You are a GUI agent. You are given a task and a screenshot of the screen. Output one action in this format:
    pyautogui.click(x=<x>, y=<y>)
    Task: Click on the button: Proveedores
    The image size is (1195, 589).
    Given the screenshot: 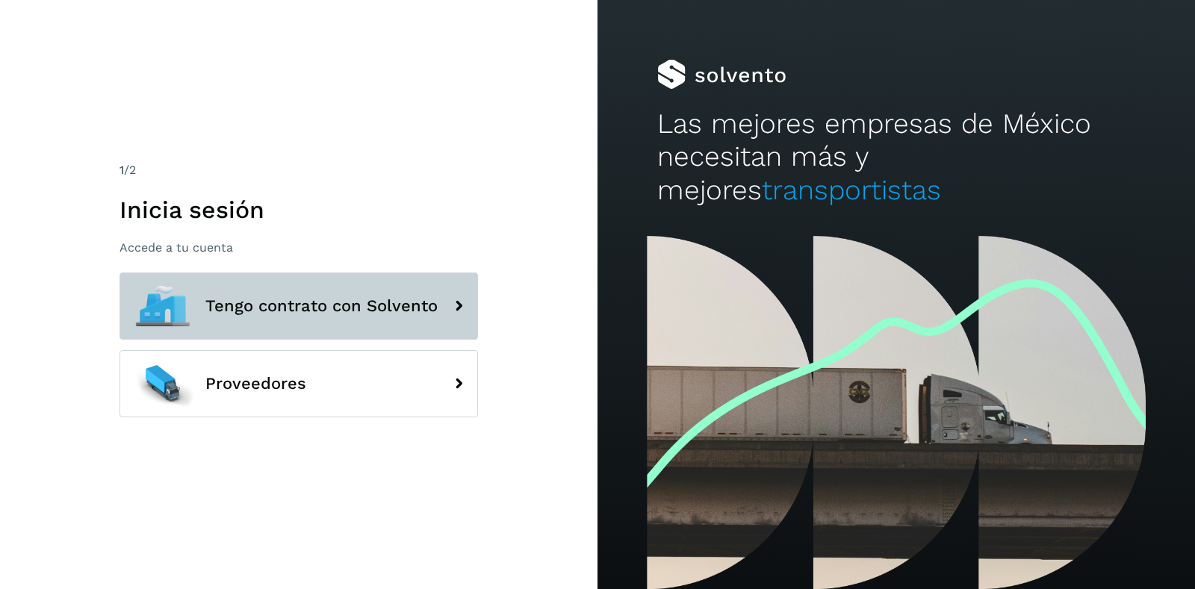 What is the action you would take?
    pyautogui.click(x=299, y=384)
    